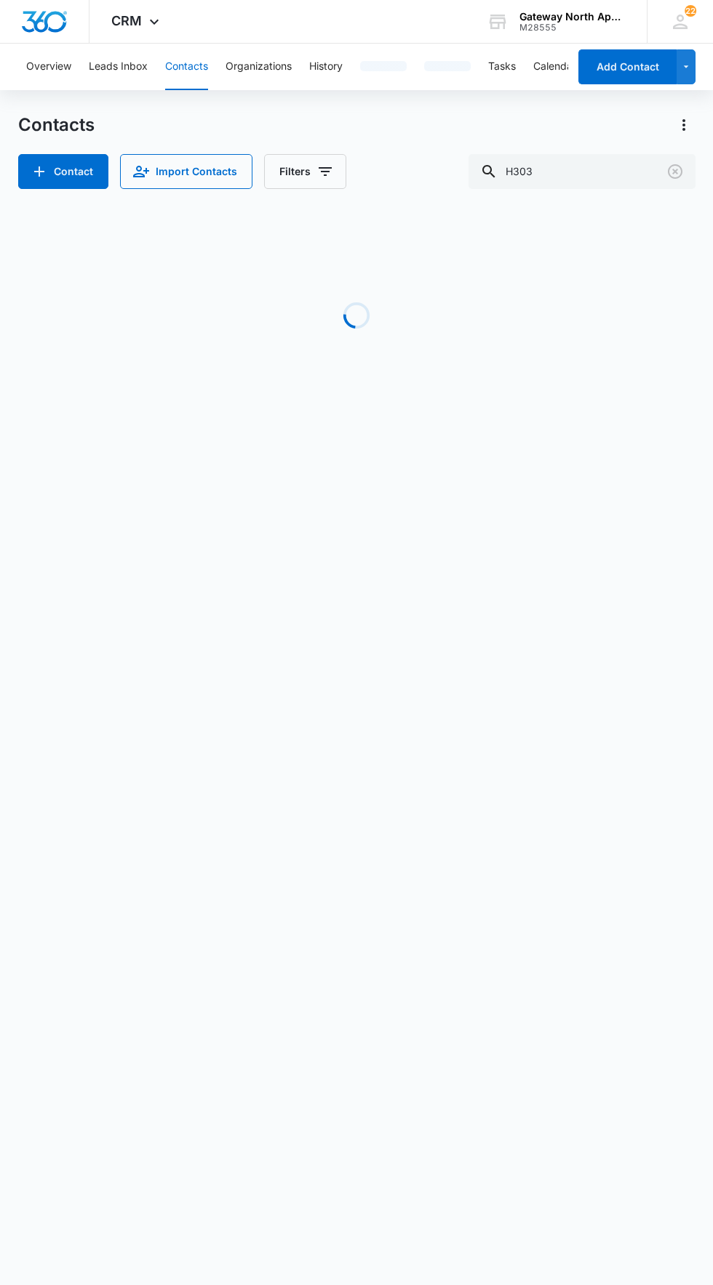 Image resolution: width=713 pixels, height=1285 pixels. I want to click on h1: Contacts, so click(56, 125).